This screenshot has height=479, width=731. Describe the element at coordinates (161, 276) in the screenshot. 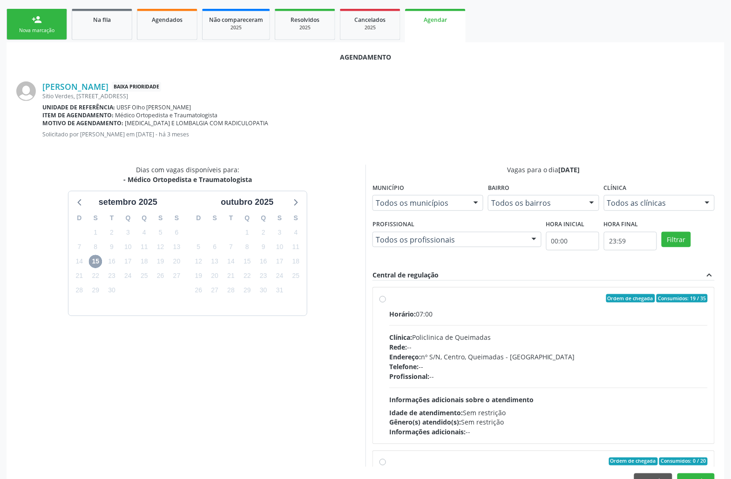

I see `span: sexta-feira, 26 de setembro de 2025` at that location.